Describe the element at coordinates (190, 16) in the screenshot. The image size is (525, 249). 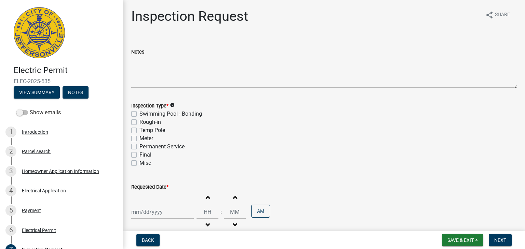
I see `h1: Inspection Request` at that location.